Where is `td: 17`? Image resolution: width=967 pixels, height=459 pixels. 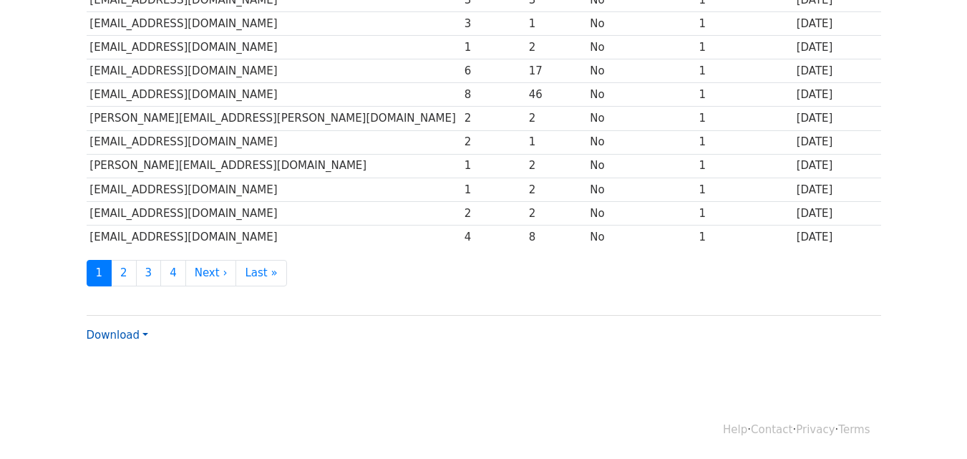 td: 17 is located at coordinates (556, 71).